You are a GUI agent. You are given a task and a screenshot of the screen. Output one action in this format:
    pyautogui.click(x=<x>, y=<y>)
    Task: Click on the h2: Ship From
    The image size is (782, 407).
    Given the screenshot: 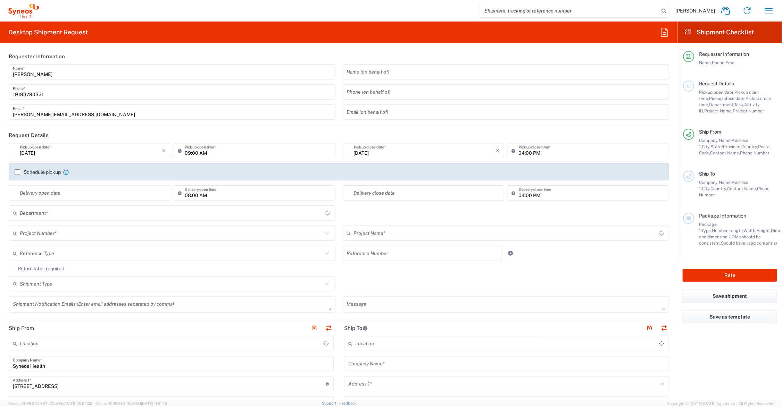 What is the action you would take?
    pyautogui.click(x=21, y=328)
    